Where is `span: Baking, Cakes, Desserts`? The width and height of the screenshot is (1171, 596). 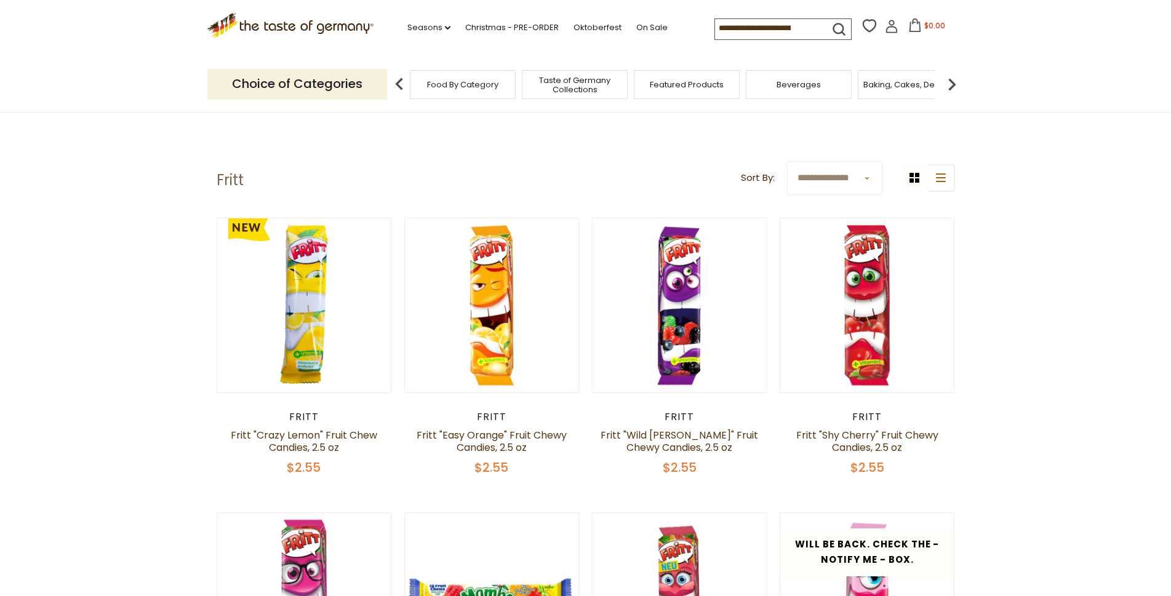 span: Baking, Cakes, Desserts is located at coordinates (911, 84).